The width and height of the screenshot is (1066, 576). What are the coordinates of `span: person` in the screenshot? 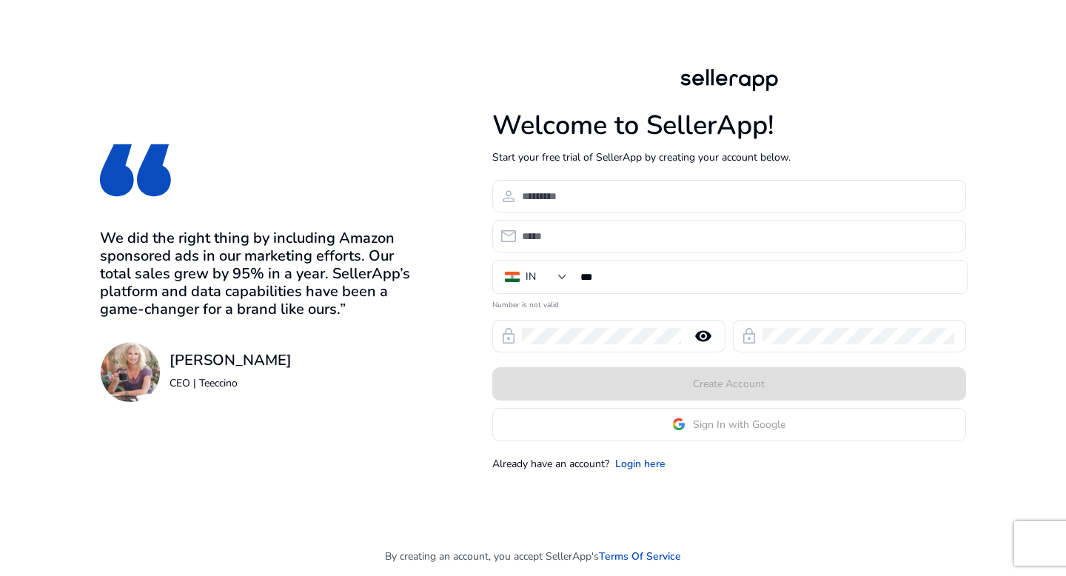 It's located at (509, 196).